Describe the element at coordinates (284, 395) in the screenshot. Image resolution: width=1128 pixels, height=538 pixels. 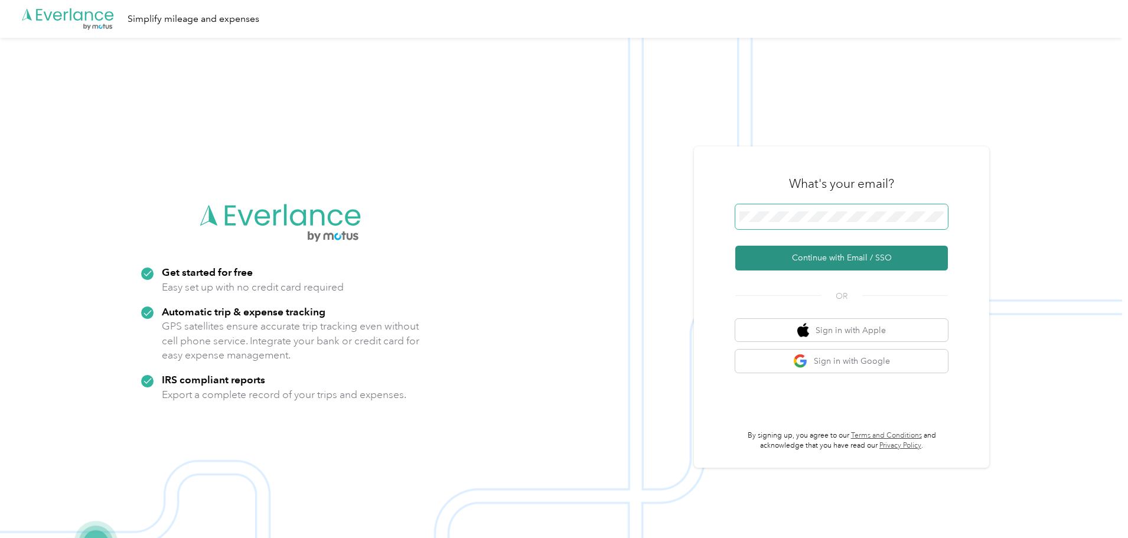
I see `p: Export a complete record of your trips and expenses.` at that location.